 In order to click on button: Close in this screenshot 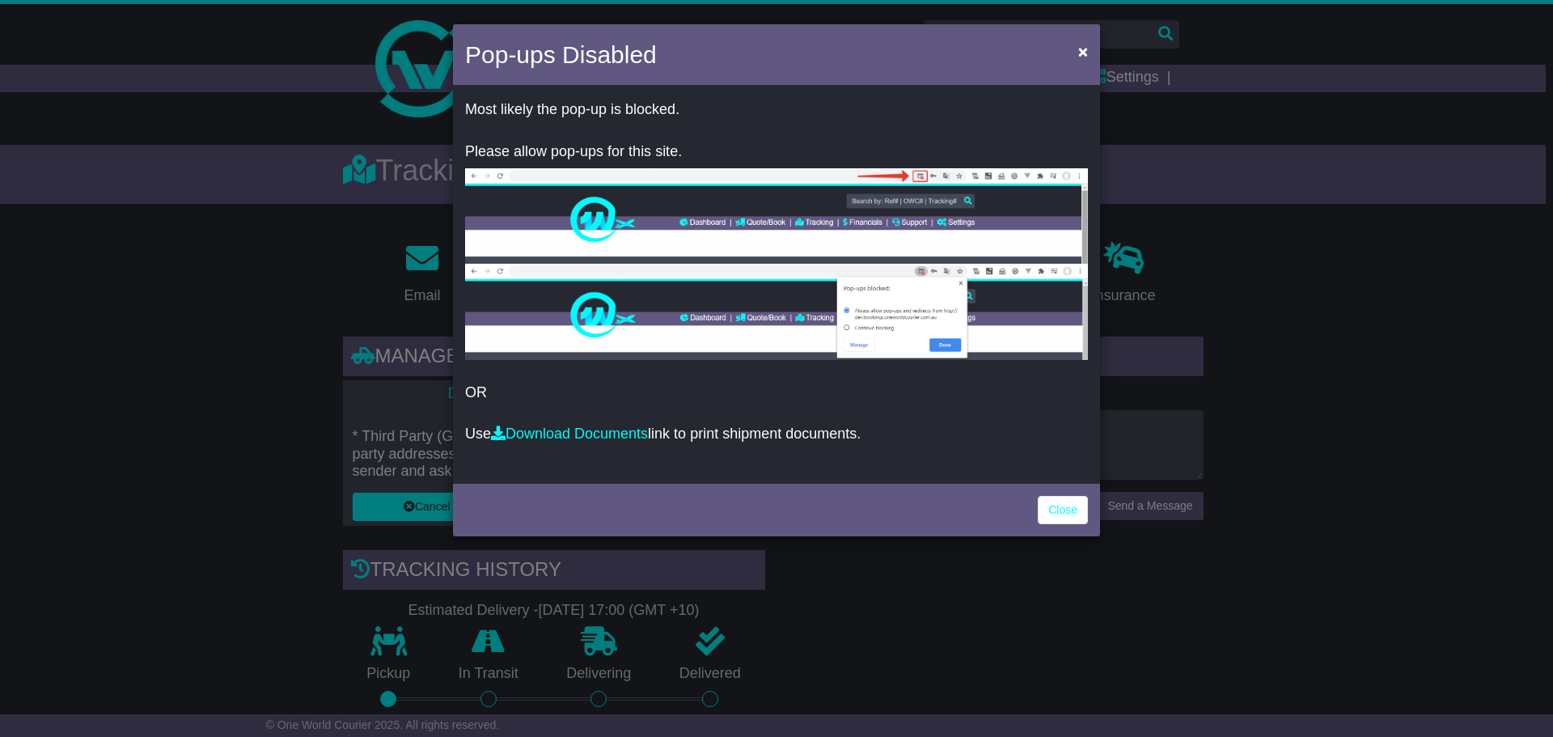, I will do `click(1083, 51)`.